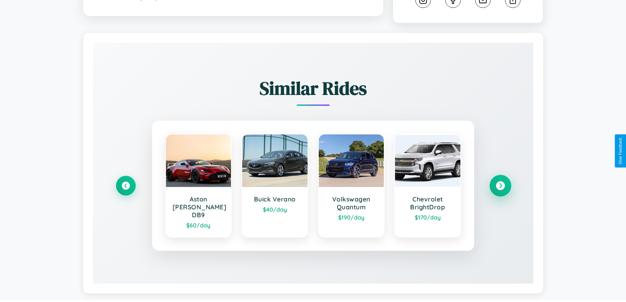  What do you see at coordinates (428, 217) in the screenshot?
I see `div: $ 170 /day` at bounding box center [428, 217].